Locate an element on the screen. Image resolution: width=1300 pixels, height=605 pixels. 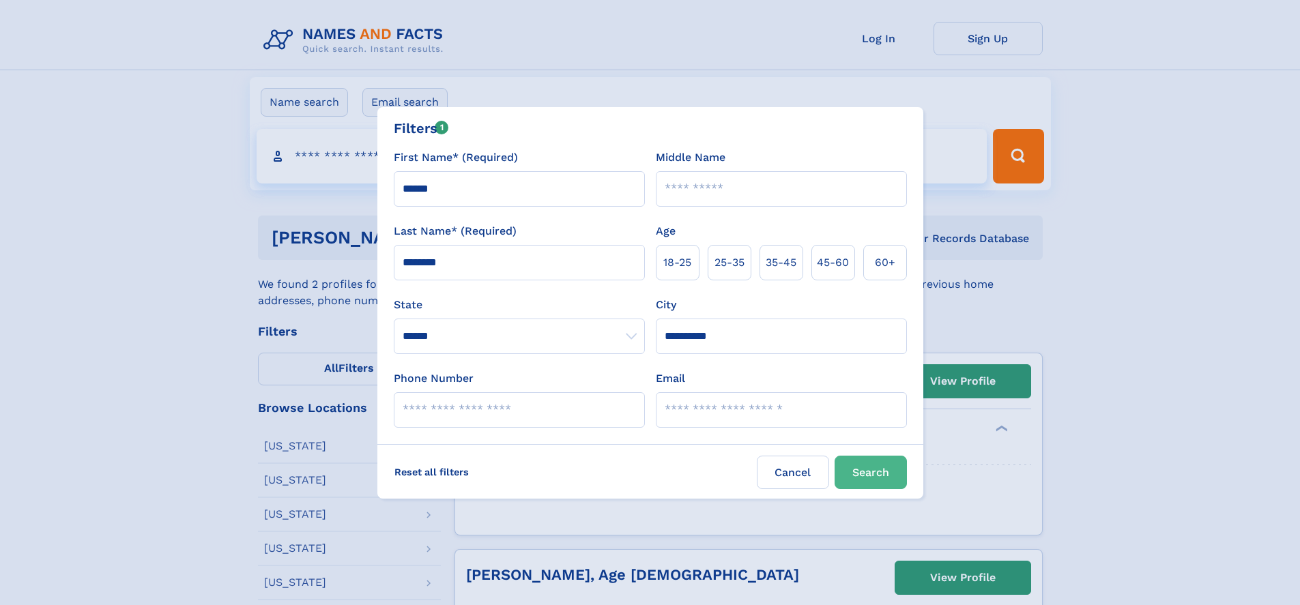
label: Reset all filters is located at coordinates (431, 472).